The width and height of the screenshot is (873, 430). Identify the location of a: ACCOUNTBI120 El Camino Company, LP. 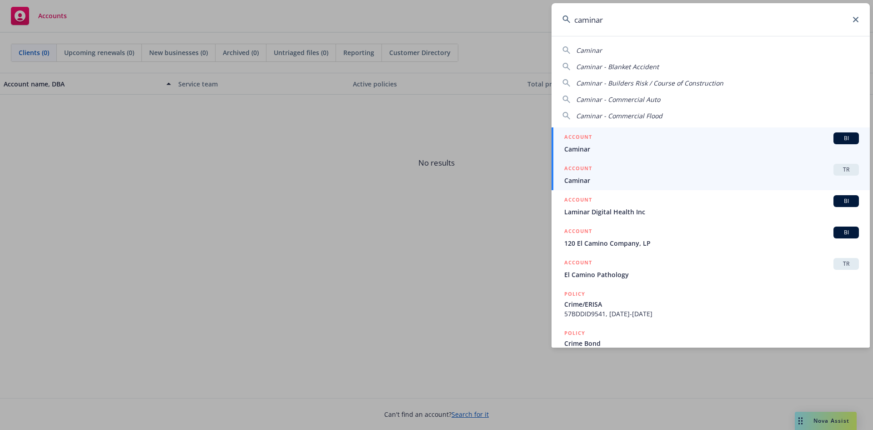
(711, 237).